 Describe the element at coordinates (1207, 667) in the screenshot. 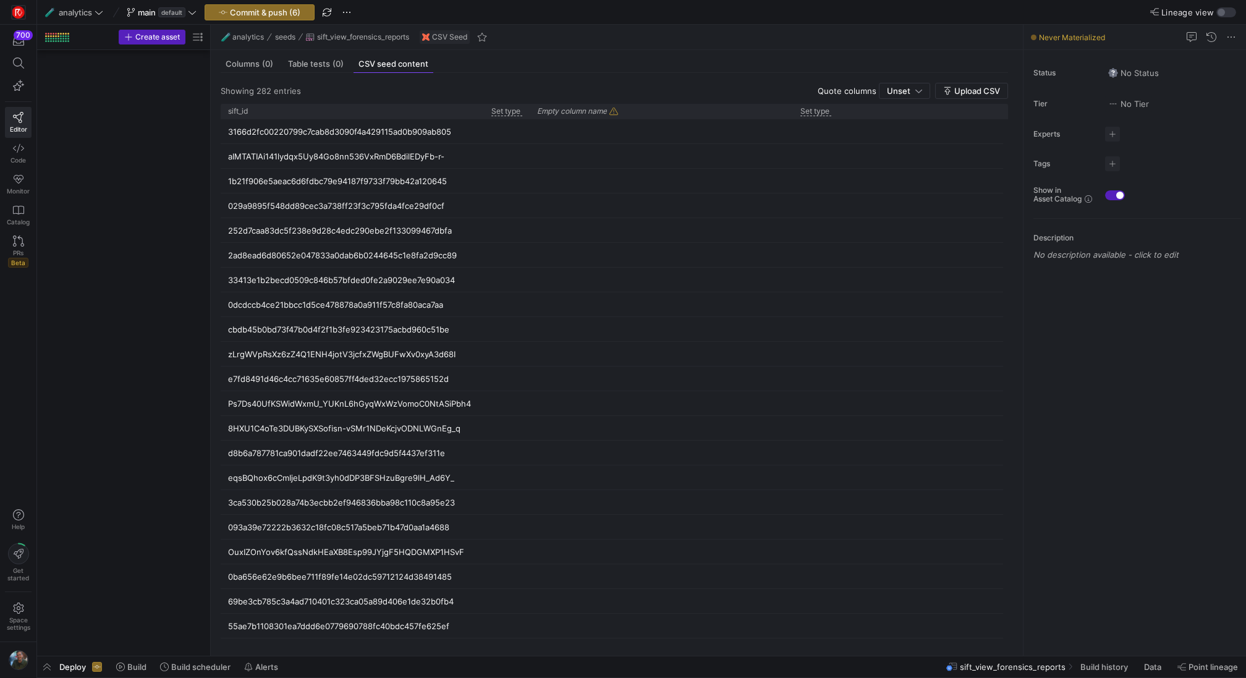

I see `button: Point lineage` at that location.